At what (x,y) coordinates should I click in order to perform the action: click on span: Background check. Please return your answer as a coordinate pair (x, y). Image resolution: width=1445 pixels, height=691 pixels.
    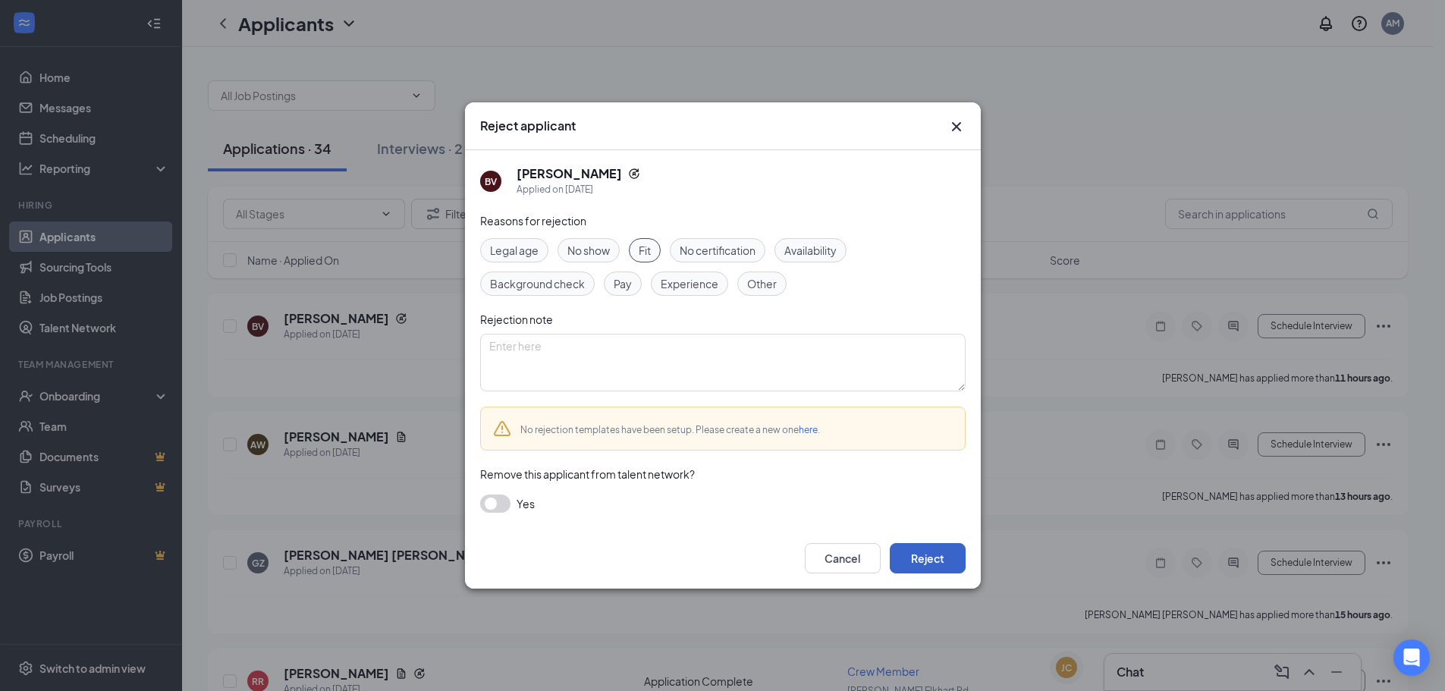
    Looking at the image, I should click on (537, 284).